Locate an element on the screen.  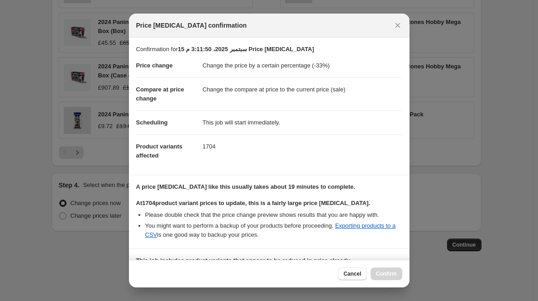
b: This job includes product variants that appear to be reduced in price already is located at coordinates (243, 260).